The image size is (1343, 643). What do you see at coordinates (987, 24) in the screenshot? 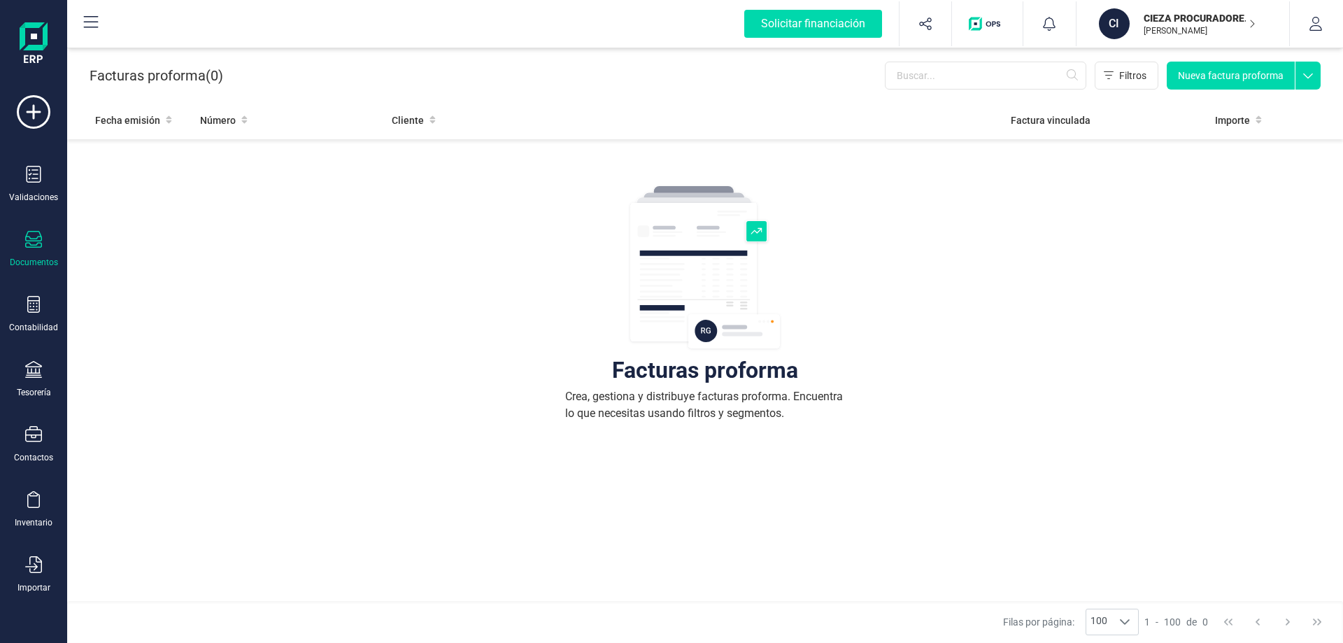
I see `img: Logo de OPS` at bounding box center [987, 24].